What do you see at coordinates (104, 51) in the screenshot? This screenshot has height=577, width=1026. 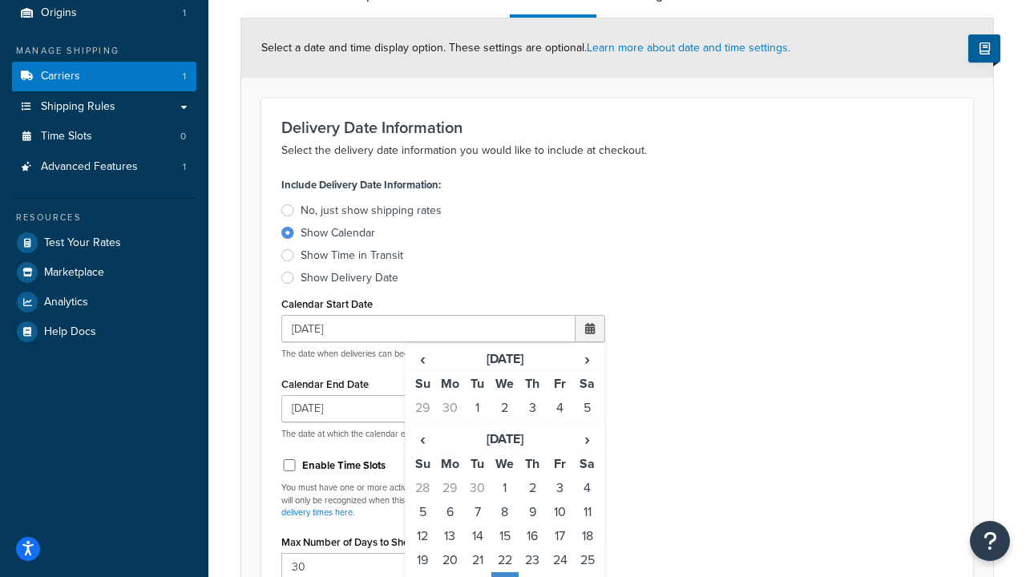 I see `div: Manage Shipping` at bounding box center [104, 51].